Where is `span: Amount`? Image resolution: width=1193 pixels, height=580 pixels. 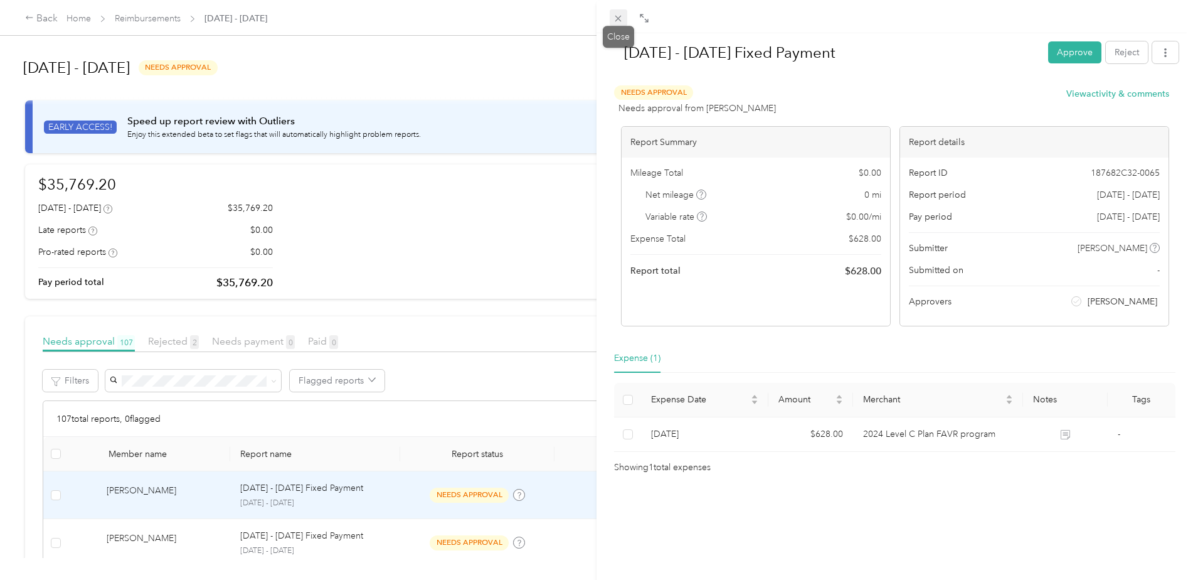
span: Amount is located at coordinates (805, 399).